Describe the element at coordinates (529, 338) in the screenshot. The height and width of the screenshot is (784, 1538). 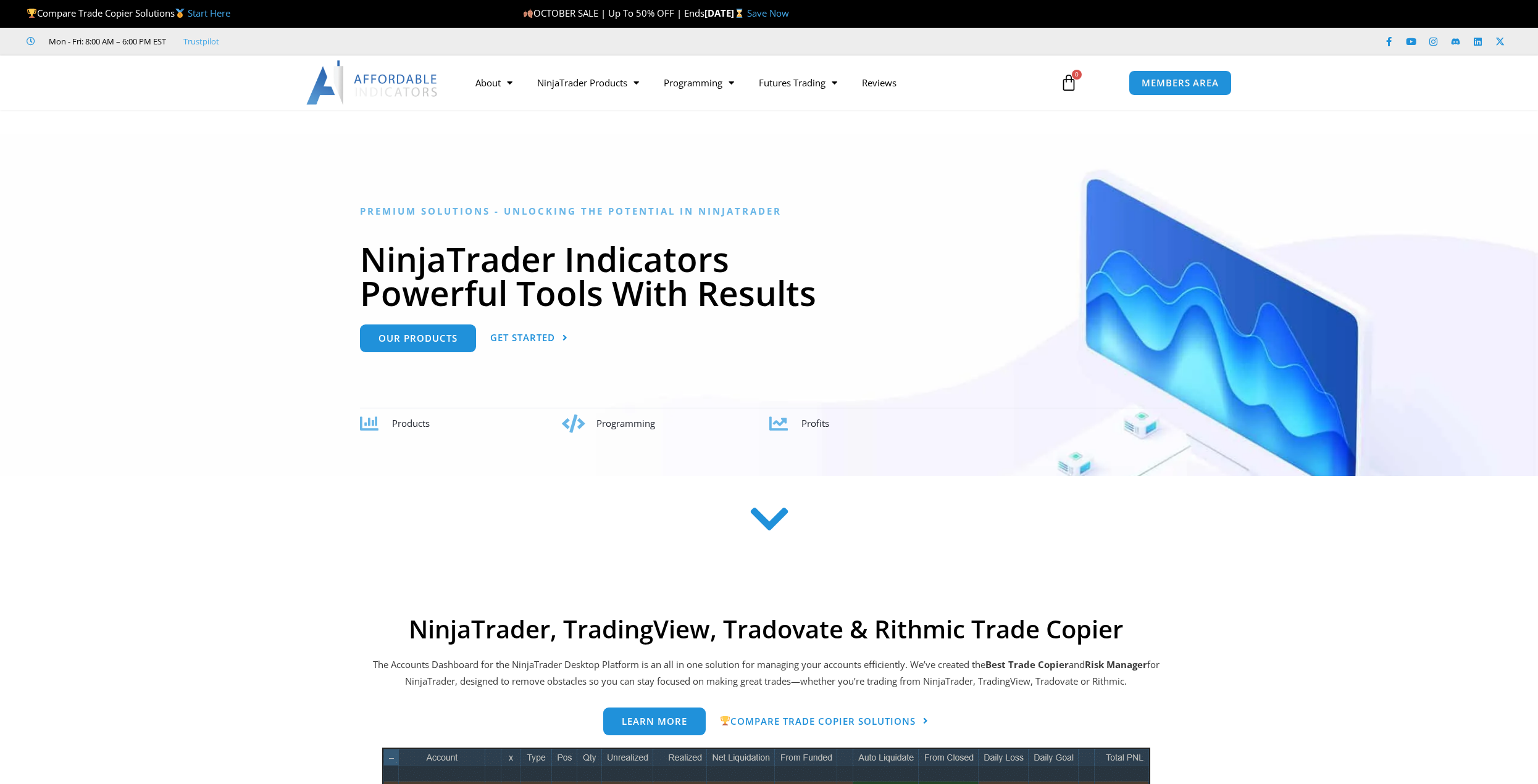
I see `a: Get Started` at that location.